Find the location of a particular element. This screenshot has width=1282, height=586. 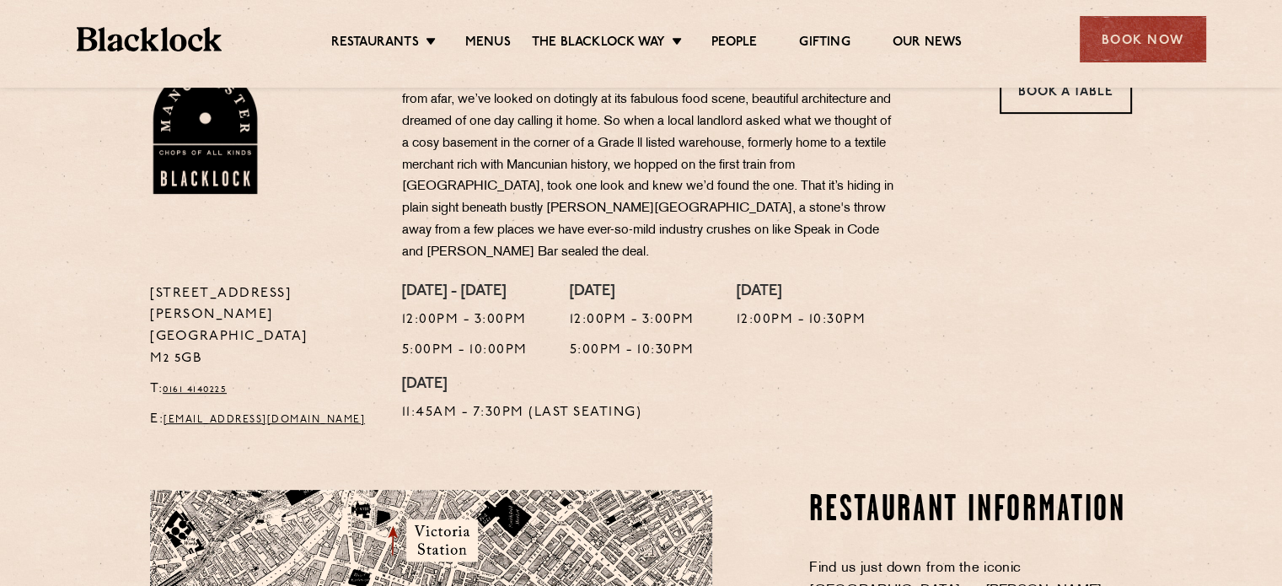

div: Book Now is located at coordinates (1143, 39).